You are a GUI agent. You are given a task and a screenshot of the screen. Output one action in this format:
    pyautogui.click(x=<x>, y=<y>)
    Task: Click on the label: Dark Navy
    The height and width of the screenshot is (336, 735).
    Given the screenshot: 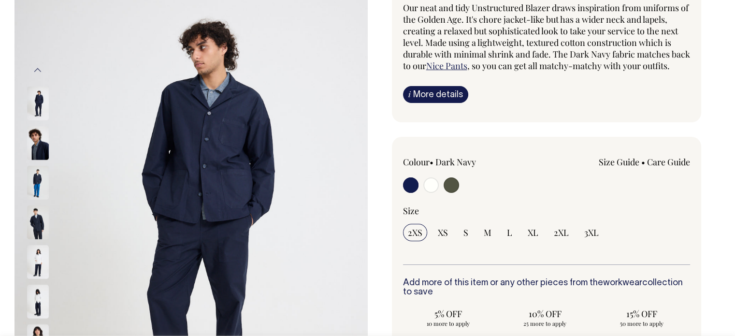 What is the action you would take?
    pyautogui.click(x=456, y=162)
    